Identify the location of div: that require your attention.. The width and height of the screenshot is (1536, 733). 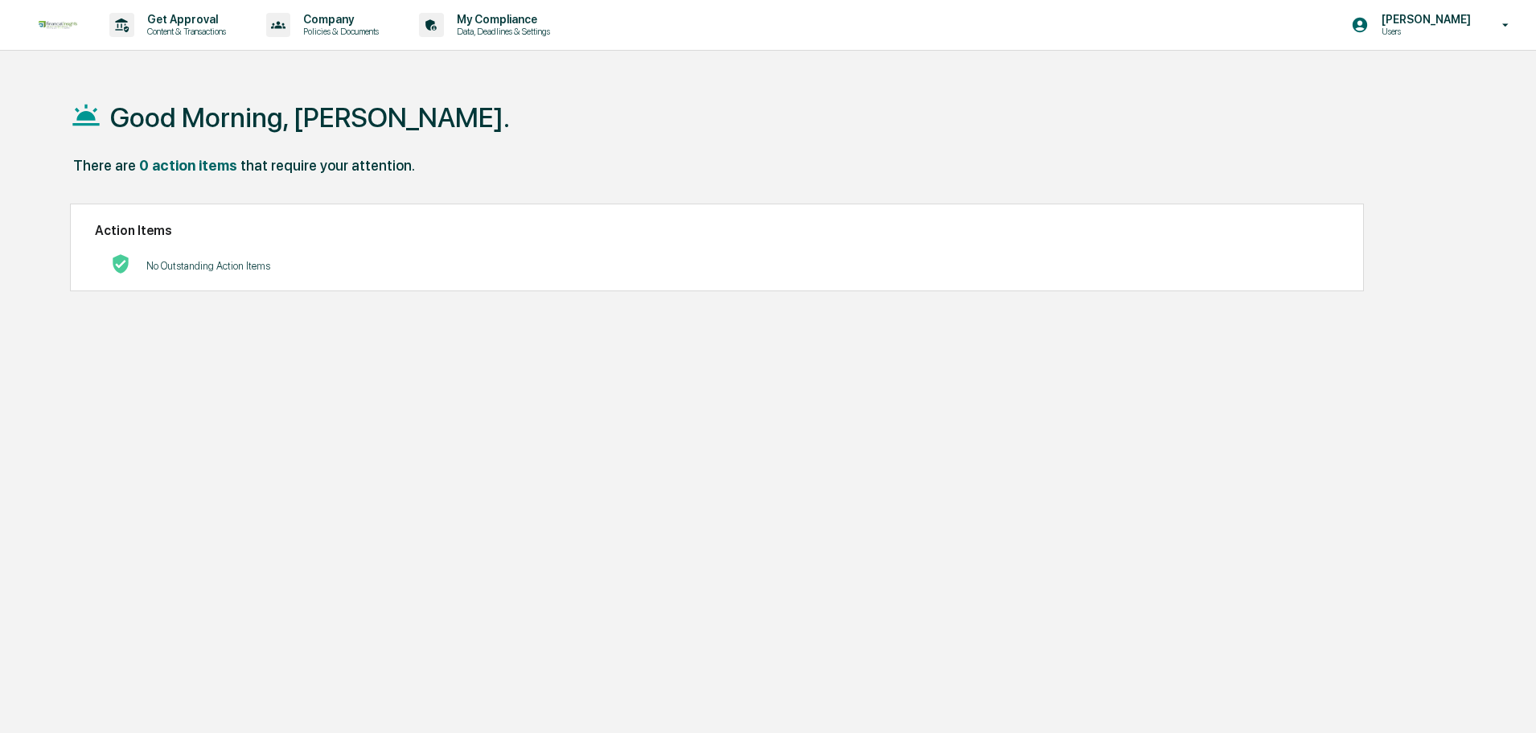
(327, 165).